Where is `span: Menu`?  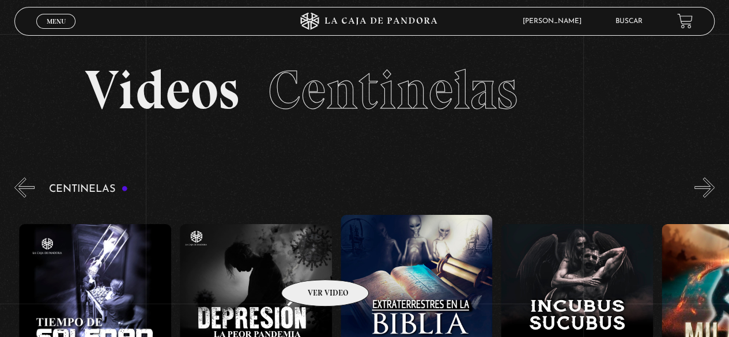
span: Menu is located at coordinates (56, 21).